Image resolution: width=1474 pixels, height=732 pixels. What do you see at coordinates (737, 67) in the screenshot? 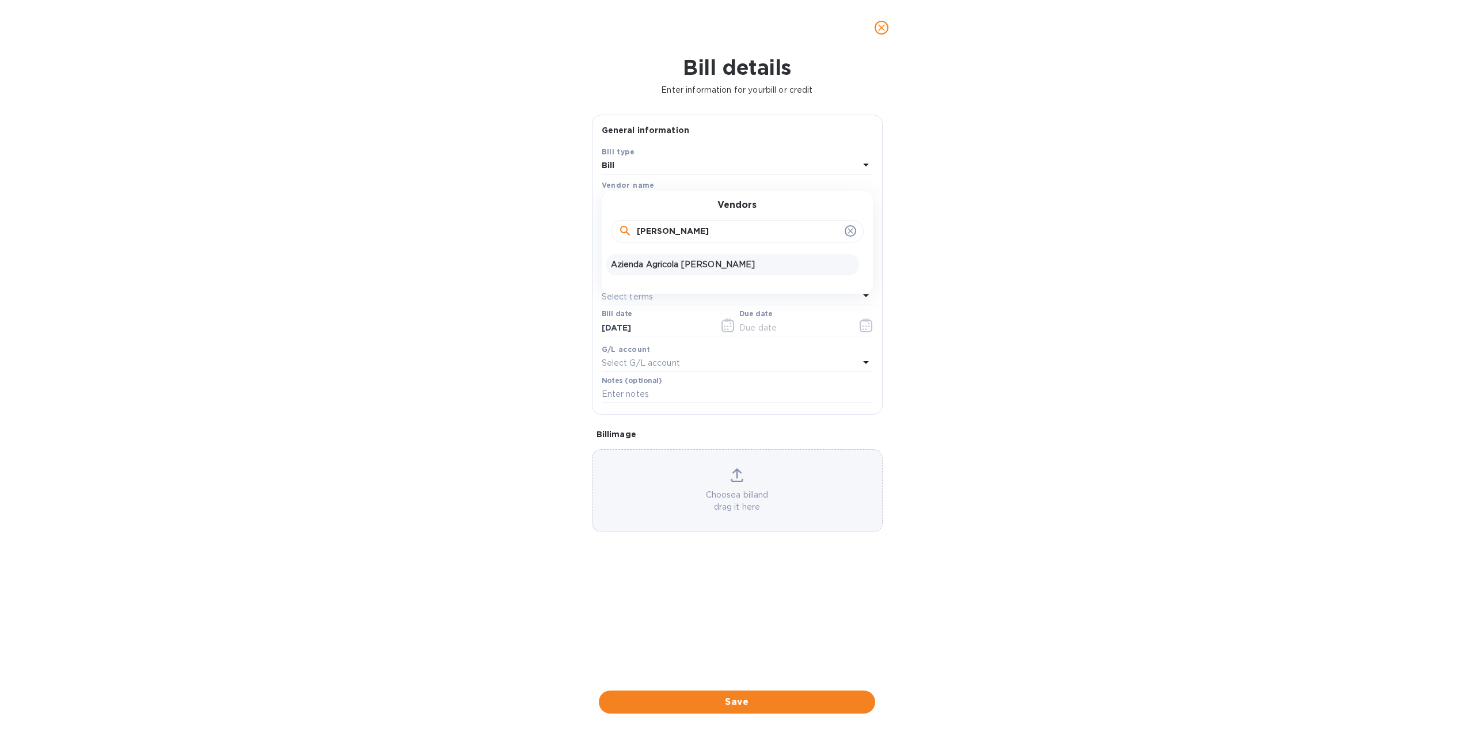
I see `h1: Bill details` at bounding box center [737, 67].